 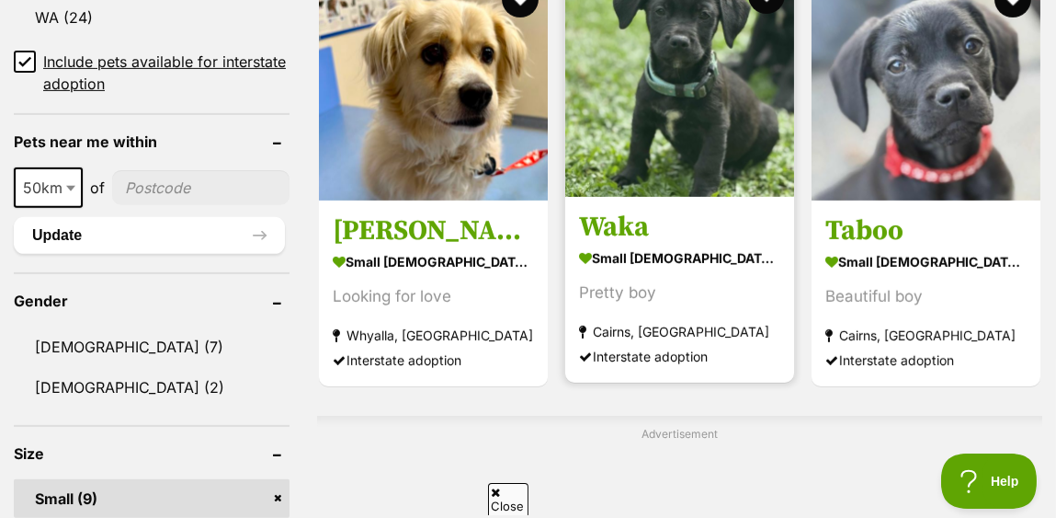 I want to click on div: Beautiful boy, so click(x=926, y=296).